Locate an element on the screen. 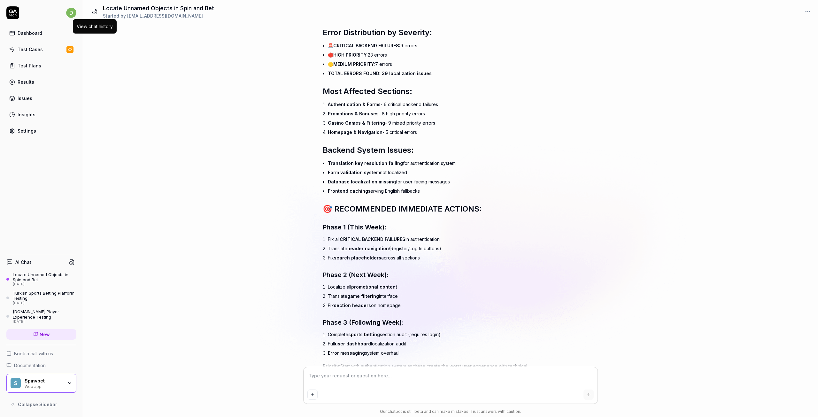 This screenshot has width=818, height=417. p: Start with authentication system as these create the worst user experience with technical databas... is located at coordinates (435, 370).